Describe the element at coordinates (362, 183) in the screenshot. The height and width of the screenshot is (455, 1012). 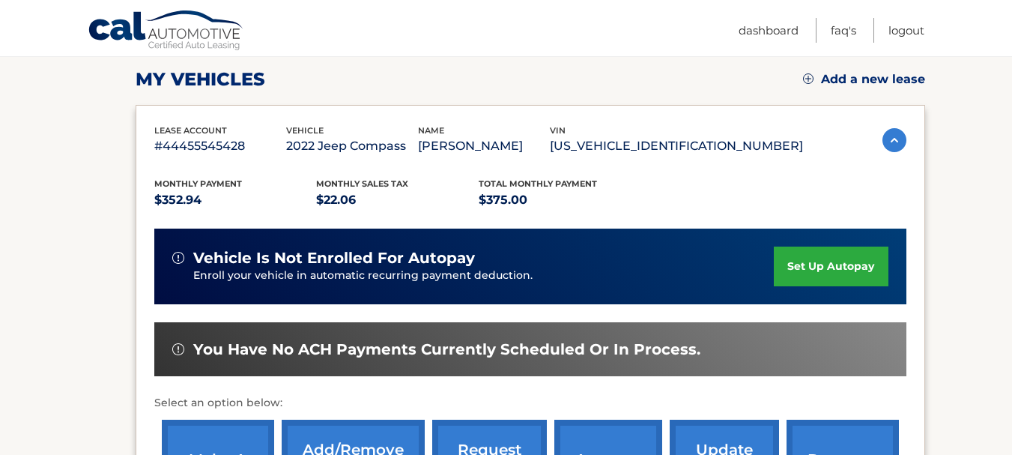
I see `span: Monthly sales Tax` at that location.